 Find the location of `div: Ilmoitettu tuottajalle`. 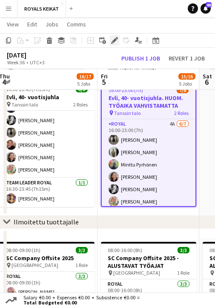

div: Ilmoitettu tuottajalle is located at coordinates (46, 222).